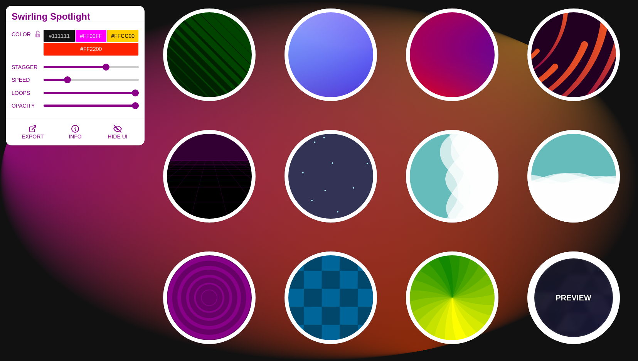  What do you see at coordinates (38, 35) in the screenshot?
I see `button: Color Lock` at bounding box center [38, 35].